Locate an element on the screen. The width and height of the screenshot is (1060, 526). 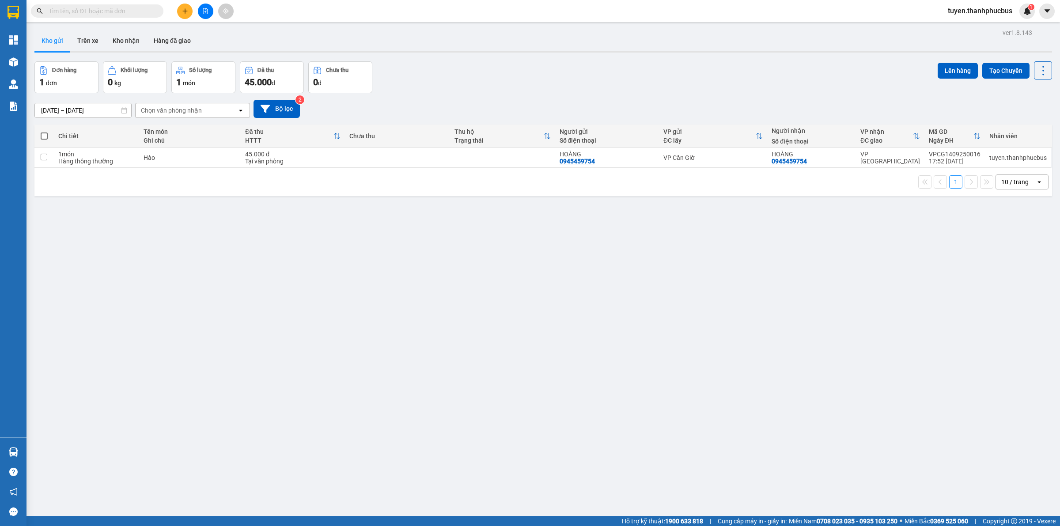
input: Select a date range. is located at coordinates (83, 110).